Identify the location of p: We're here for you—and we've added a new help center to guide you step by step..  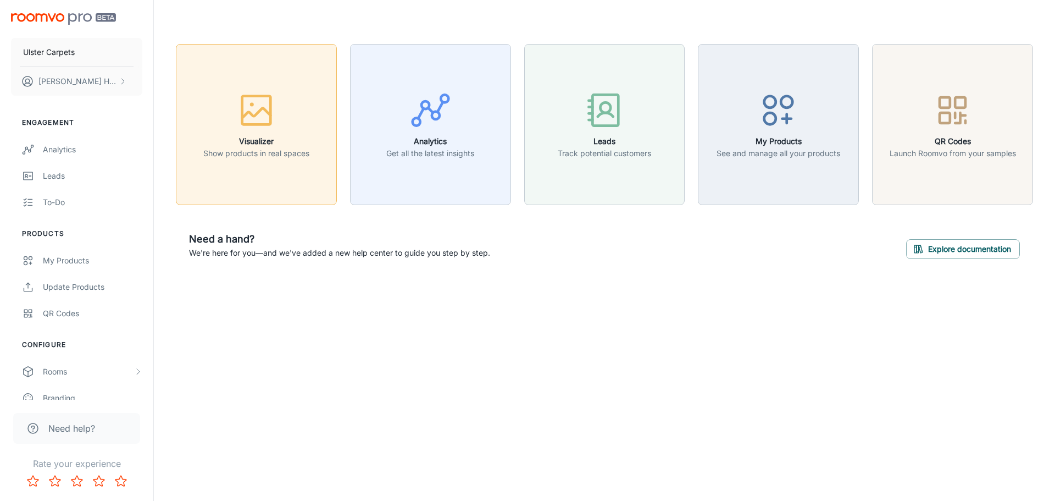
(340, 253).